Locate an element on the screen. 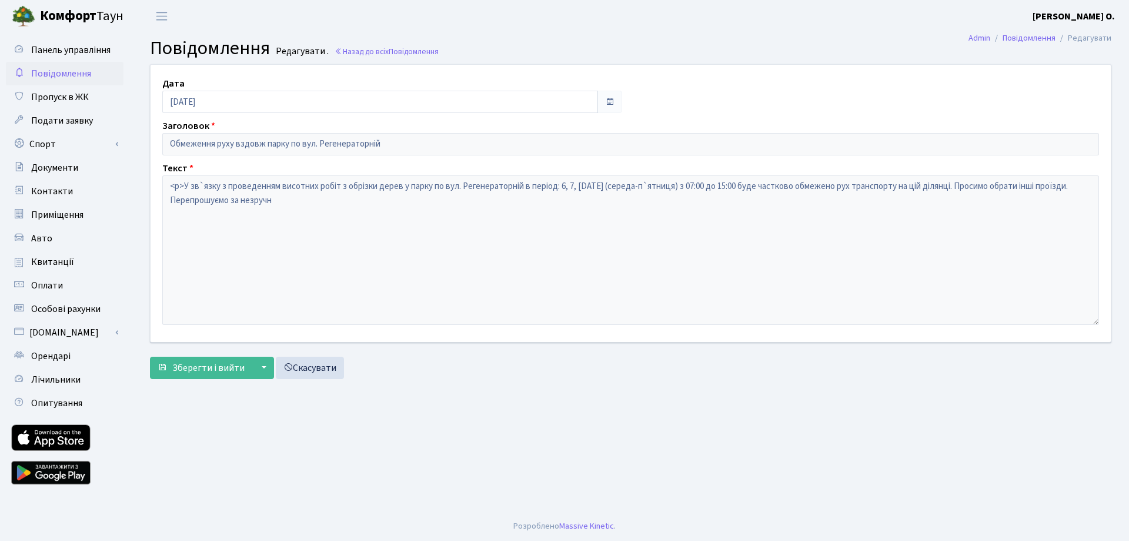 This screenshot has width=1129, height=541. label: Текст is located at coordinates (178, 168).